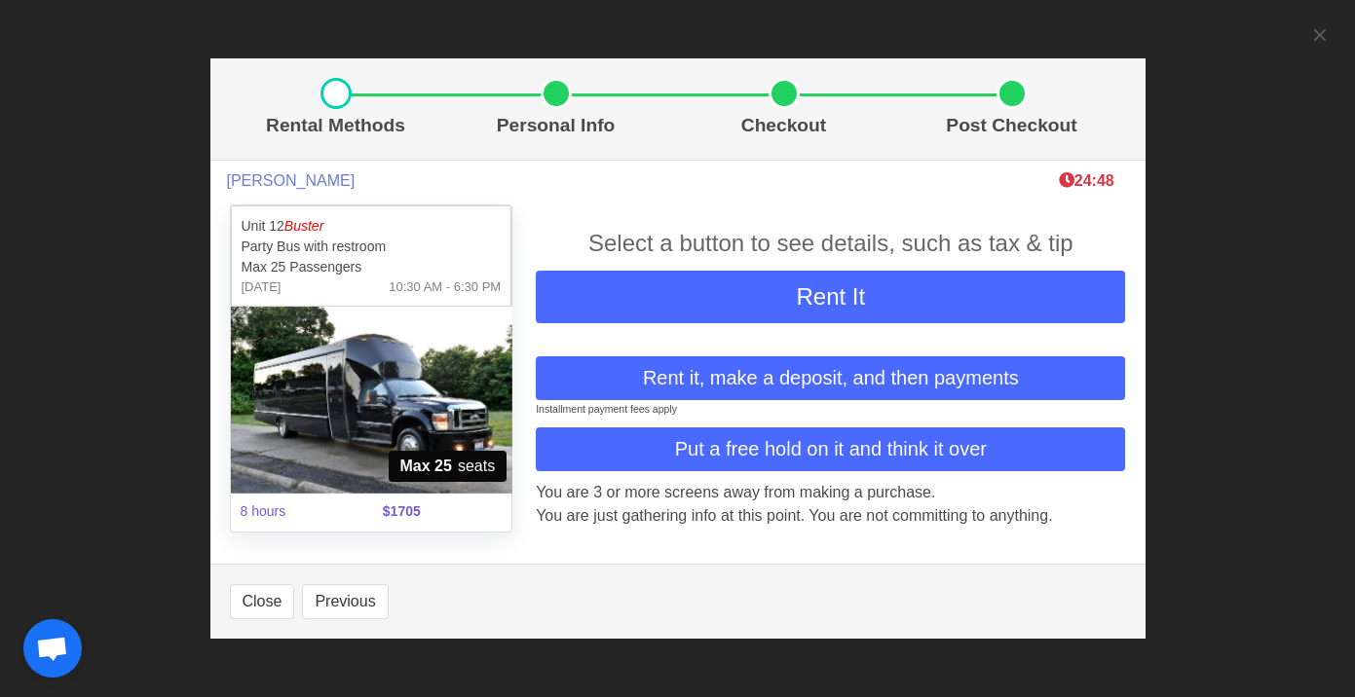  Describe the element at coordinates (262, 602) in the screenshot. I see `button: Close` at that location.